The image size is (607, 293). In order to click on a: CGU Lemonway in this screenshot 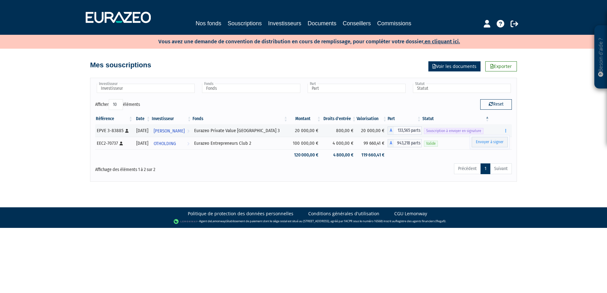, I will do `click(411, 214)`.